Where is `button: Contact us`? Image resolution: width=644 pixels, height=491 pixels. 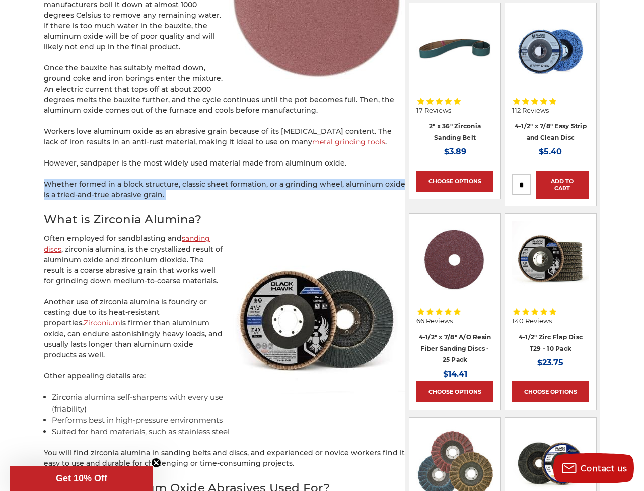 button: Contact us is located at coordinates (593, 468).